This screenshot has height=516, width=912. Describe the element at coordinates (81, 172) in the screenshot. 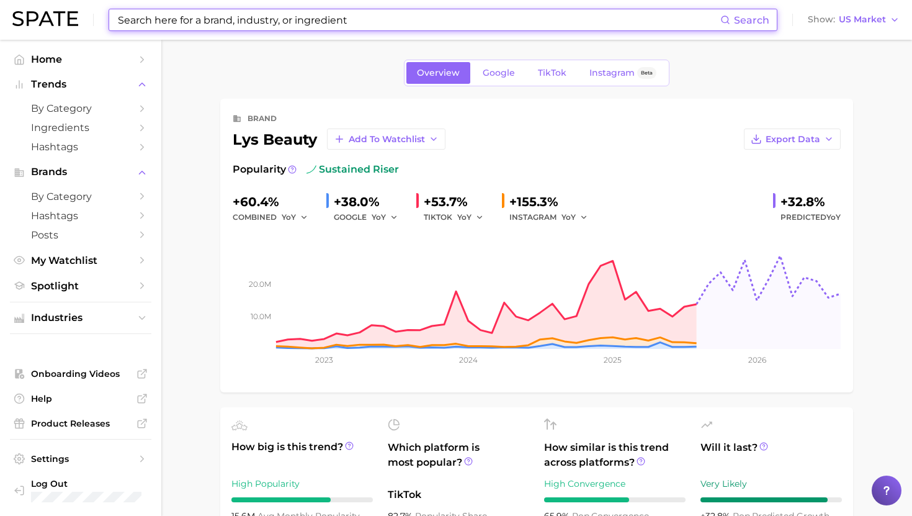

I see `button: Brands` at that location.